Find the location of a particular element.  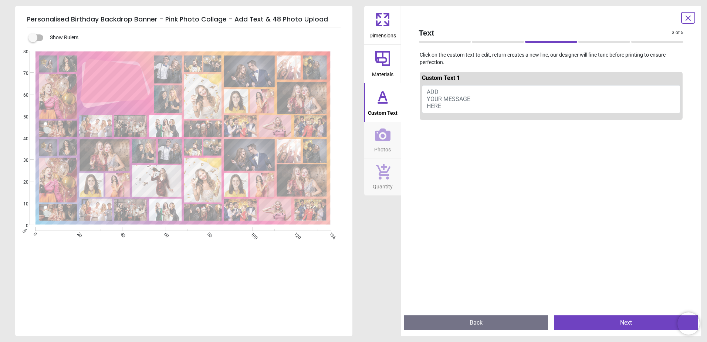

h5: Personalised Birthday Backdrop Banner - Pink Photo Collage - Add Text & 48 Photo Upload is located at coordinates (184, 20).